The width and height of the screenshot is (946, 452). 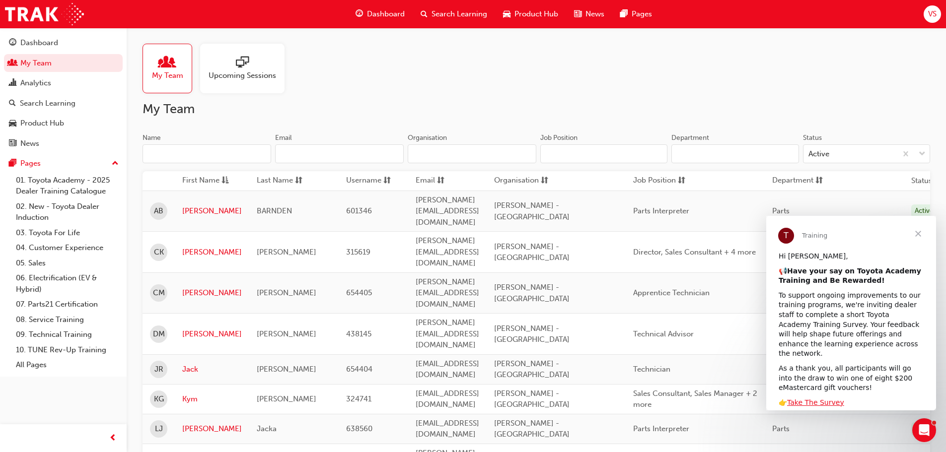 What do you see at coordinates (67, 350) in the screenshot?
I see `a: 10. TUNE Rev-Up Training` at bounding box center [67, 350].